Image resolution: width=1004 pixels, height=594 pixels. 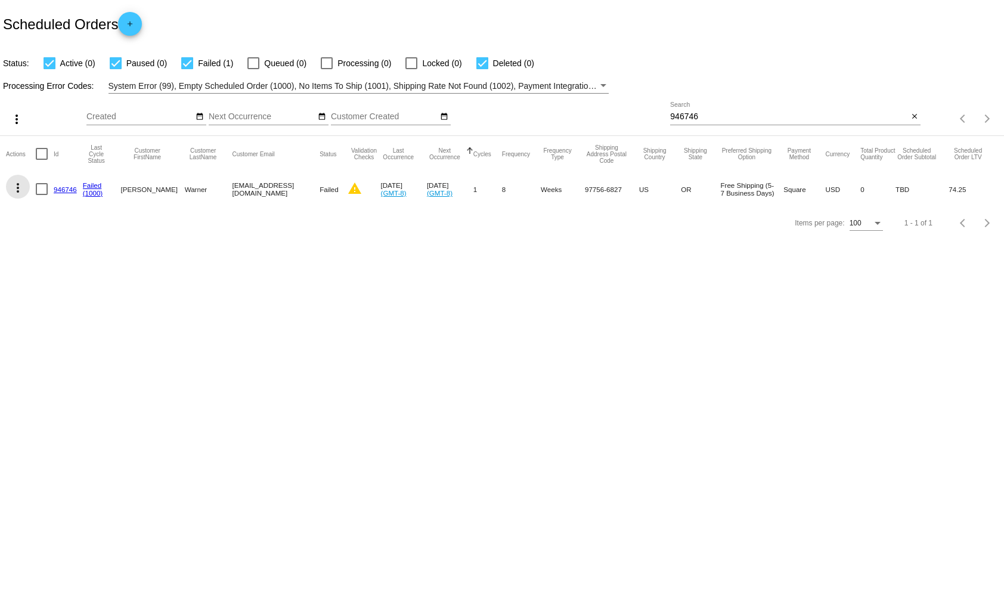 What do you see at coordinates (329, 189) in the screenshot?
I see `span: Failed` at bounding box center [329, 189].